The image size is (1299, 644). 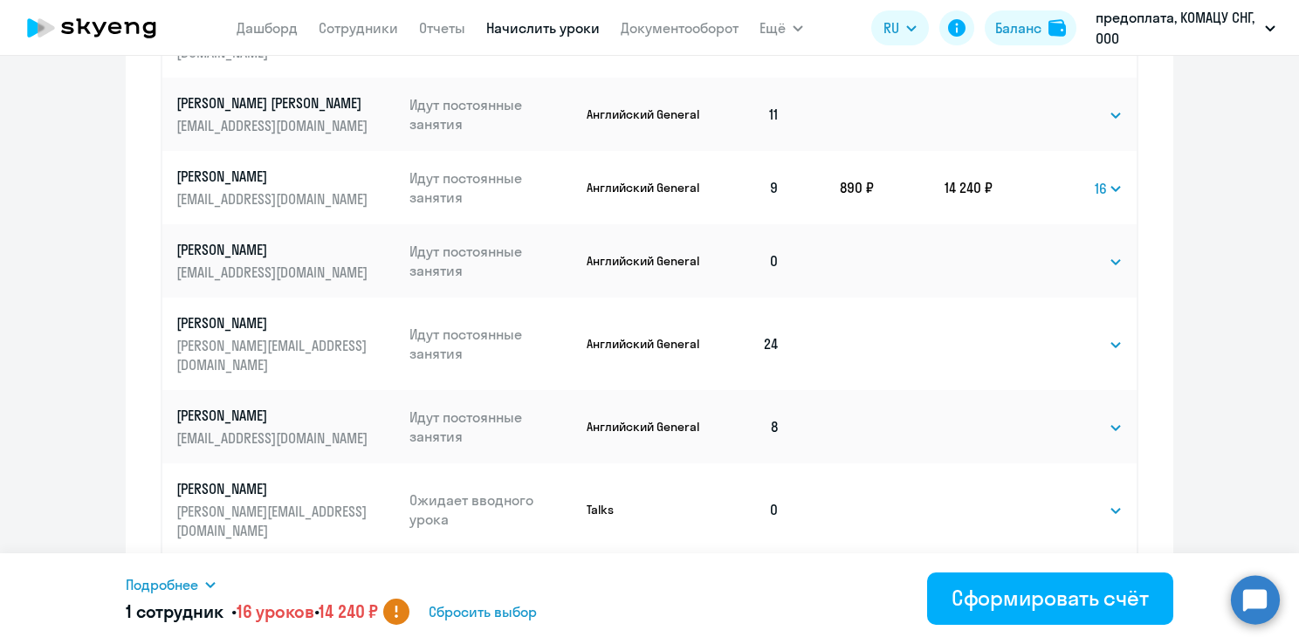 What do you see at coordinates (749, 344) in the screenshot?
I see `td: 24` at bounding box center [749, 344].